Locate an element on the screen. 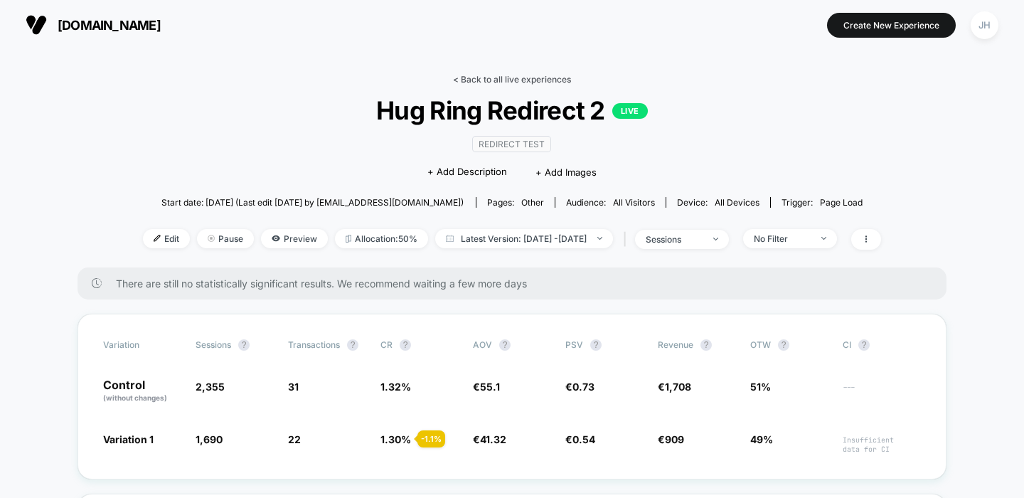 This screenshot has width=1024, height=498. span: Sessions is located at coordinates (213, 344).